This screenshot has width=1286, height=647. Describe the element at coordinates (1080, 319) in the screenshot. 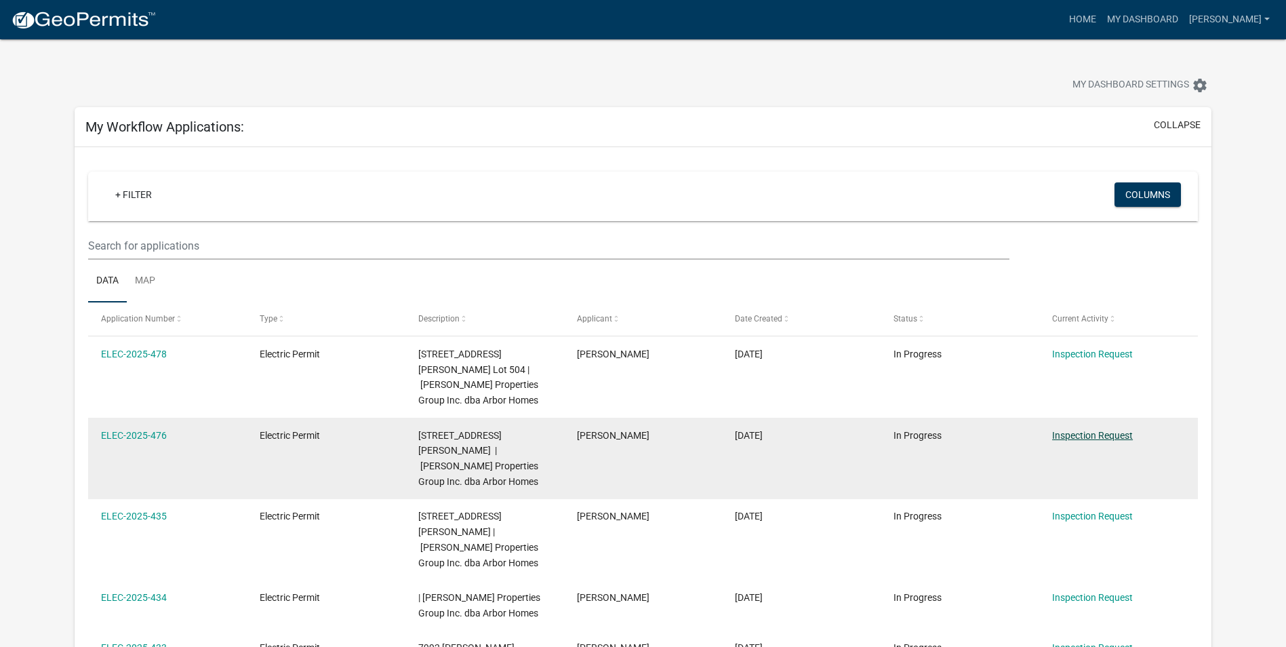

I see `span: Current Activity` at that location.